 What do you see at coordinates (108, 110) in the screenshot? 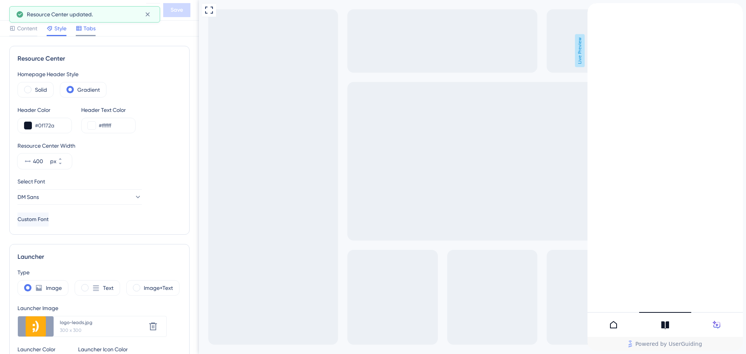
I see `div: Header Text Color` at bounding box center [108, 110].